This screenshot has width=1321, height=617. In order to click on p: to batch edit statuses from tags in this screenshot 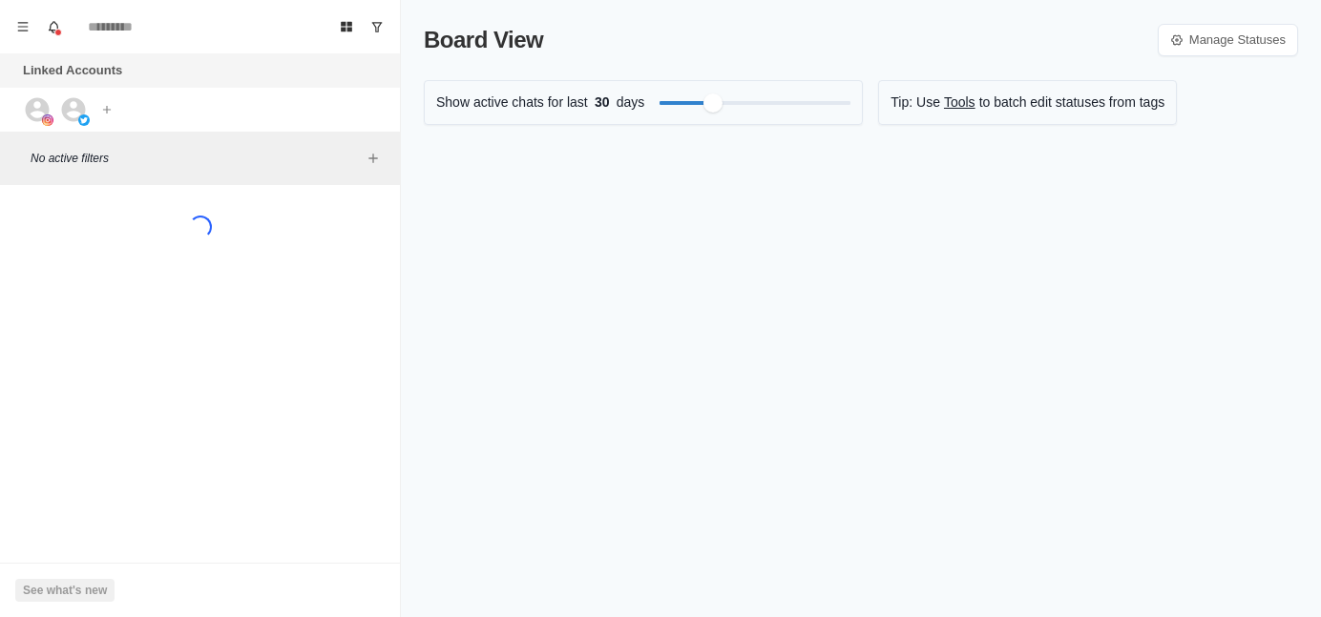, I will do `click(1071, 102)`.